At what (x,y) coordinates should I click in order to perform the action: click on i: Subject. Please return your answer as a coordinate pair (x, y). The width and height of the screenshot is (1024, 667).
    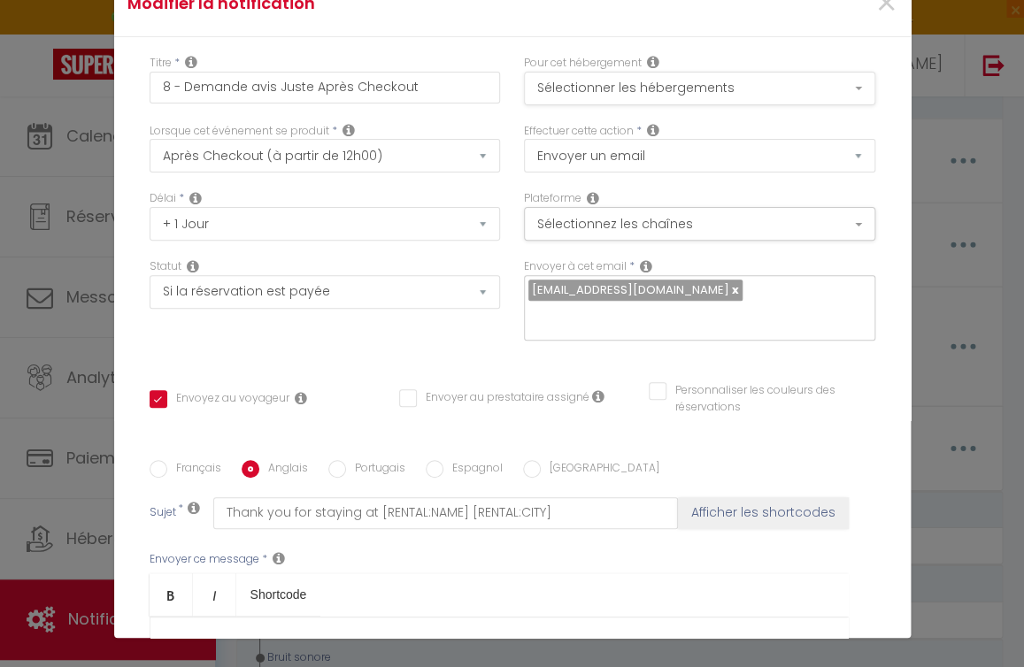
    Looking at the image, I should click on (194, 508).